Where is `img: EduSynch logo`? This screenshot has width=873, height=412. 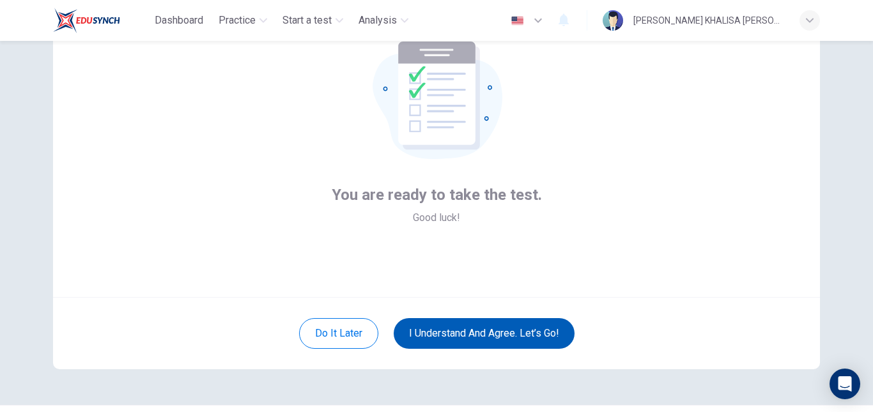
img: EduSynch logo is located at coordinates (86, 20).